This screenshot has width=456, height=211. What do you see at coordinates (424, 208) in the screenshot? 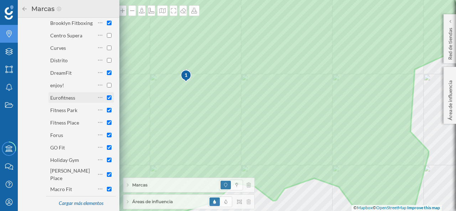
I see `a: Improve this map` at bounding box center [424, 208].